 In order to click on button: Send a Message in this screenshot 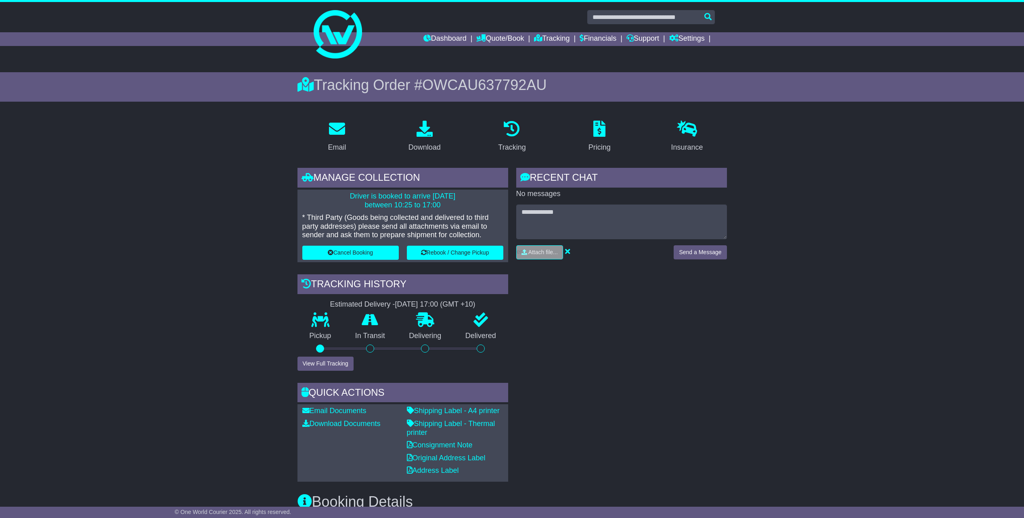, I will do `click(700, 252)`.